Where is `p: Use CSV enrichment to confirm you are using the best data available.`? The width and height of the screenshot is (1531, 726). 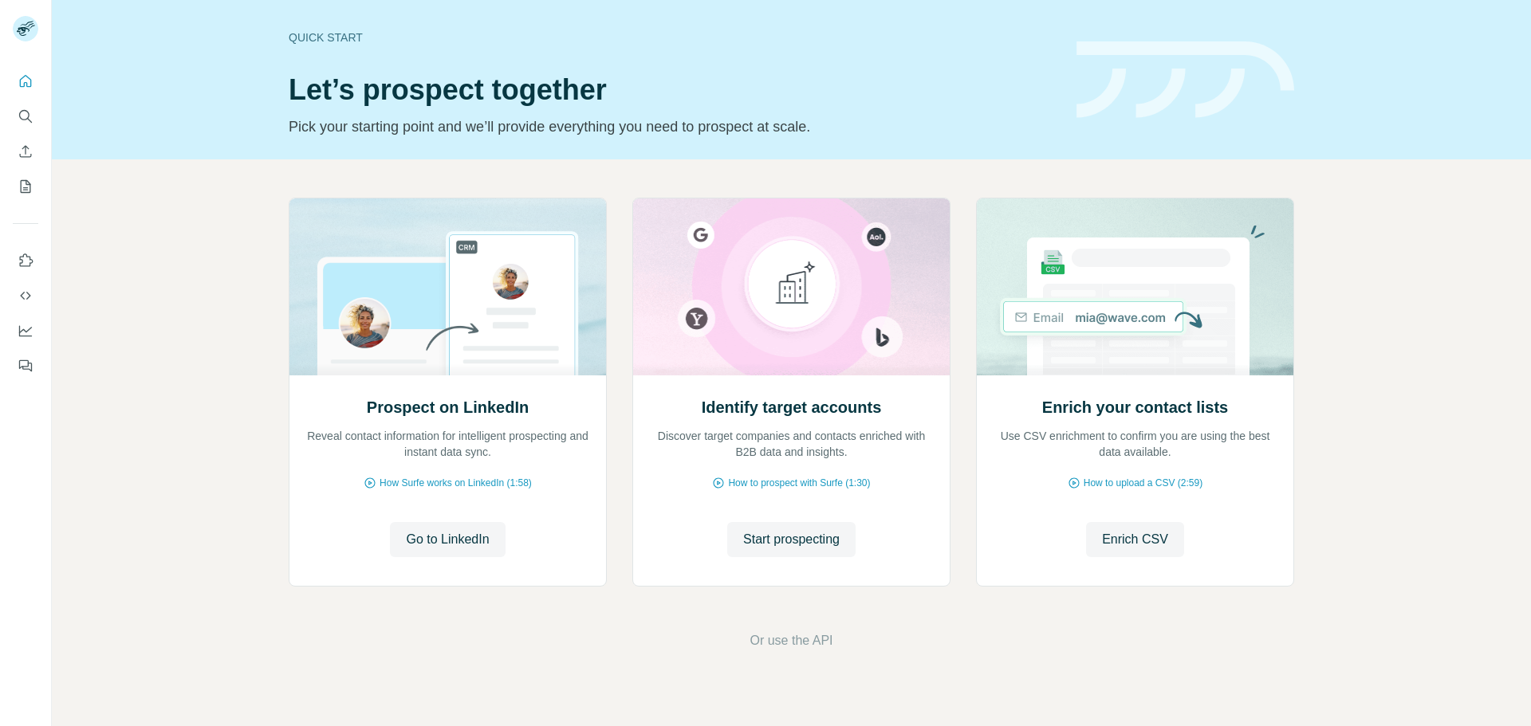 p: Use CSV enrichment to confirm you are using the best data available. is located at coordinates (1135, 444).